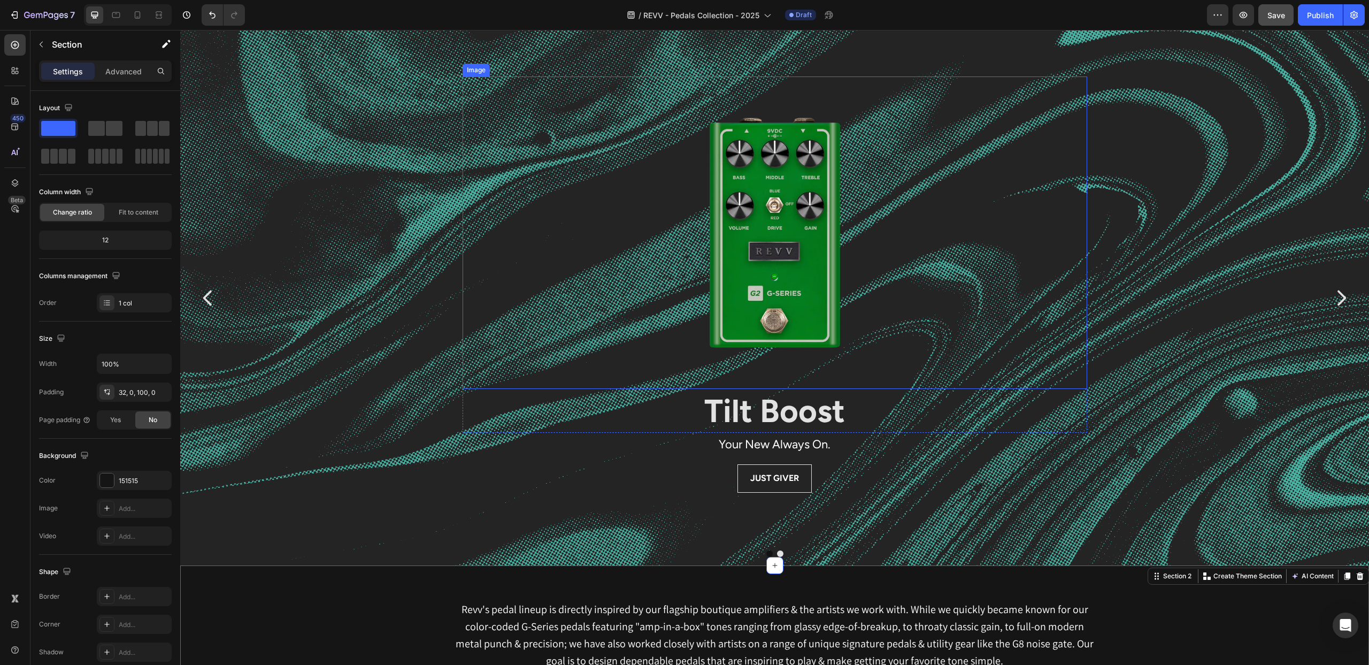 Image resolution: width=1369 pixels, height=665 pixels. Describe the element at coordinates (116, 420) in the screenshot. I see `span: Yes` at that location.